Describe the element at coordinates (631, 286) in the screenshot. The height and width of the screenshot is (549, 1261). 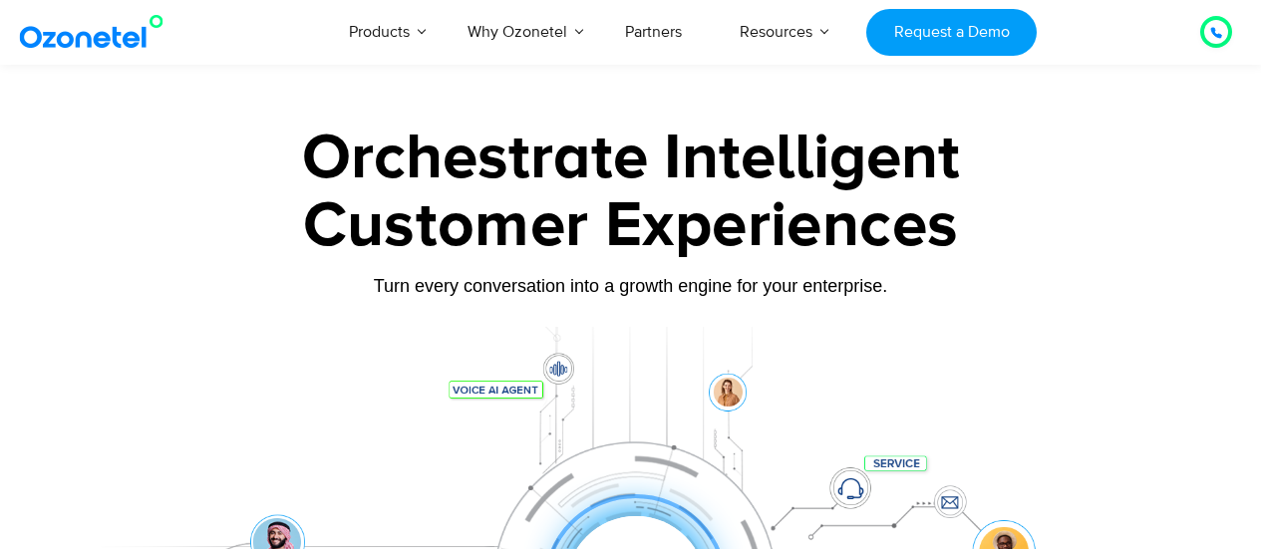
I see `div: Turn every conversation into a growth engine for your enterprise.` at that location.